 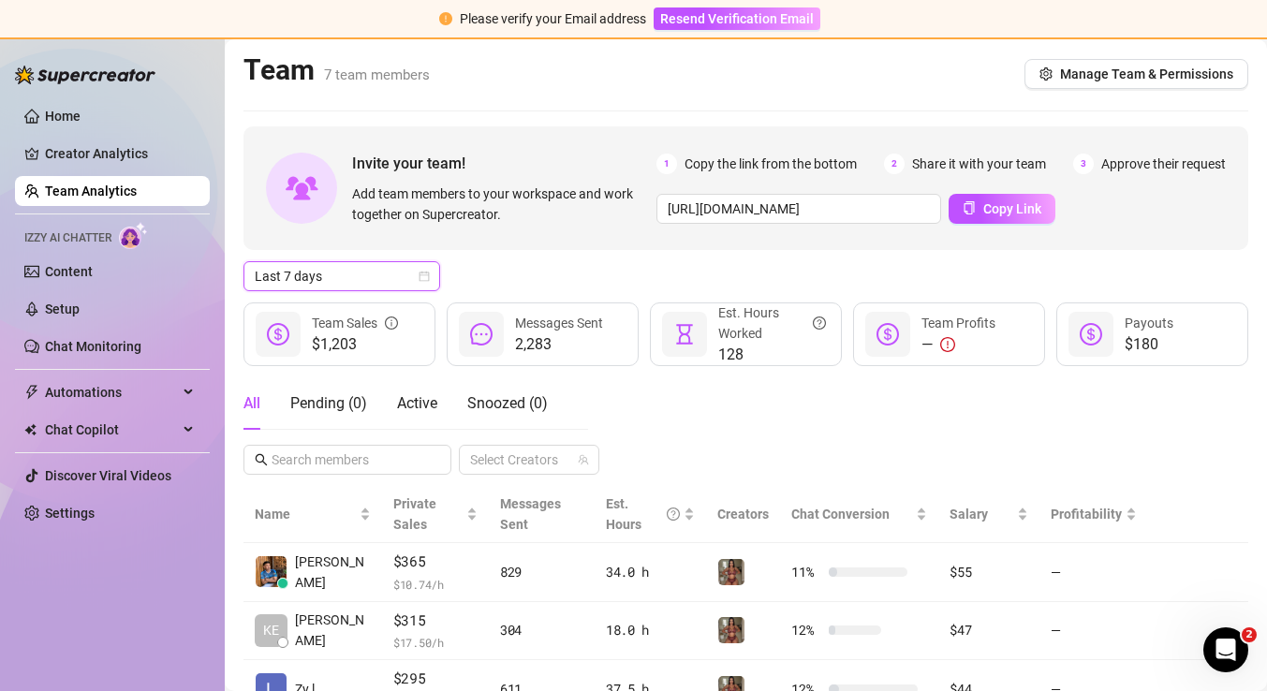 I want to click on img: logo-BBDzfeDw.svg, so click(x=85, y=75).